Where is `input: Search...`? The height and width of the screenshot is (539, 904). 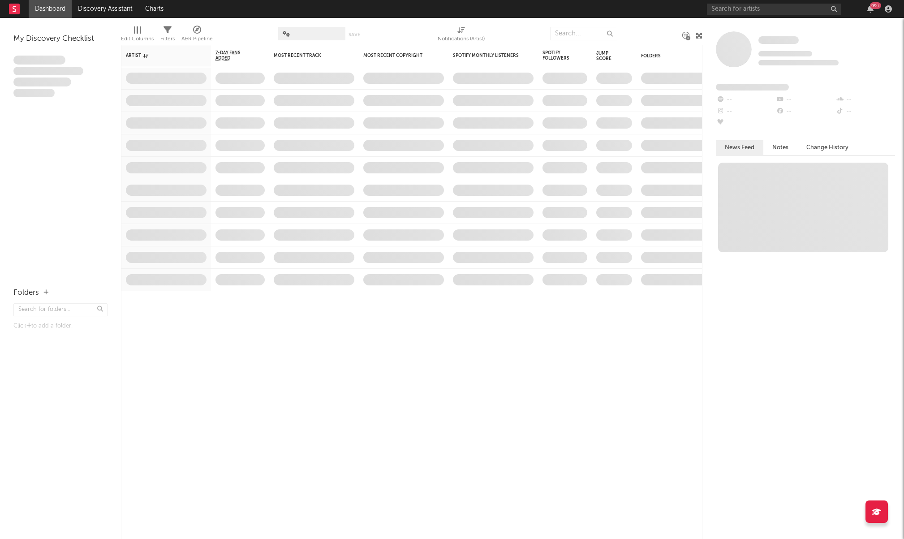 input: Search... is located at coordinates (584, 34).